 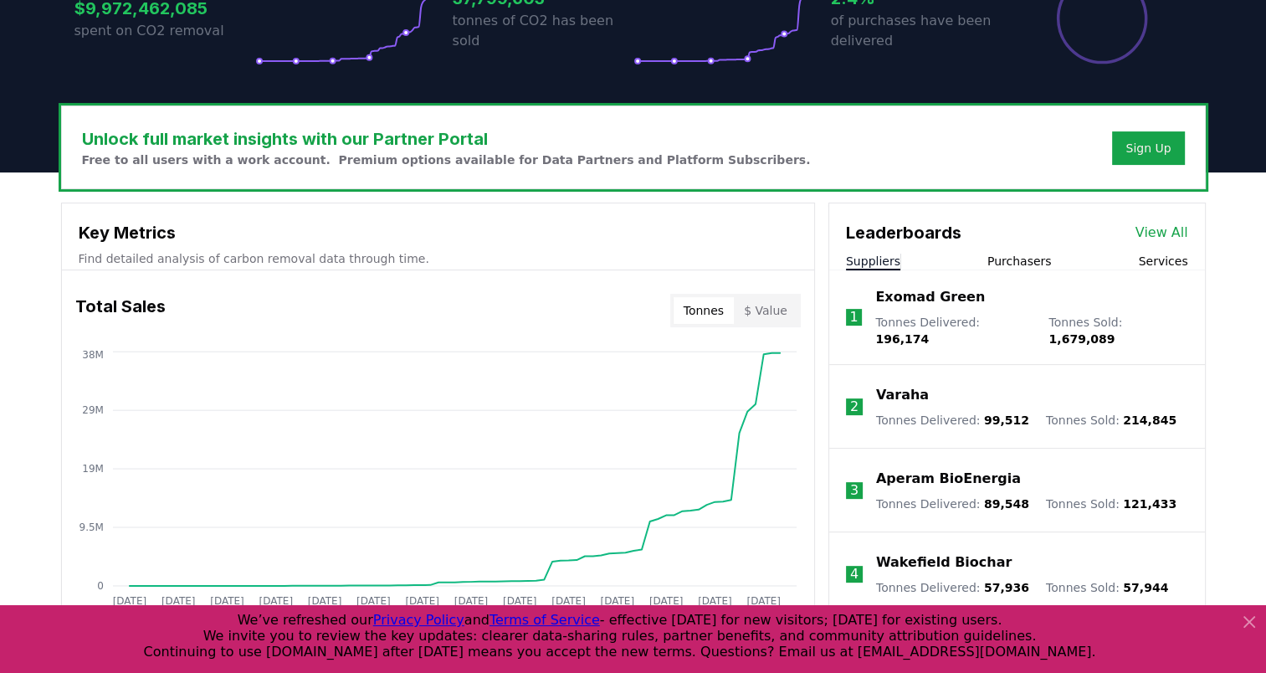 What do you see at coordinates (902, 339) in the screenshot?
I see `span: 196,174` at bounding box center [902, 339].